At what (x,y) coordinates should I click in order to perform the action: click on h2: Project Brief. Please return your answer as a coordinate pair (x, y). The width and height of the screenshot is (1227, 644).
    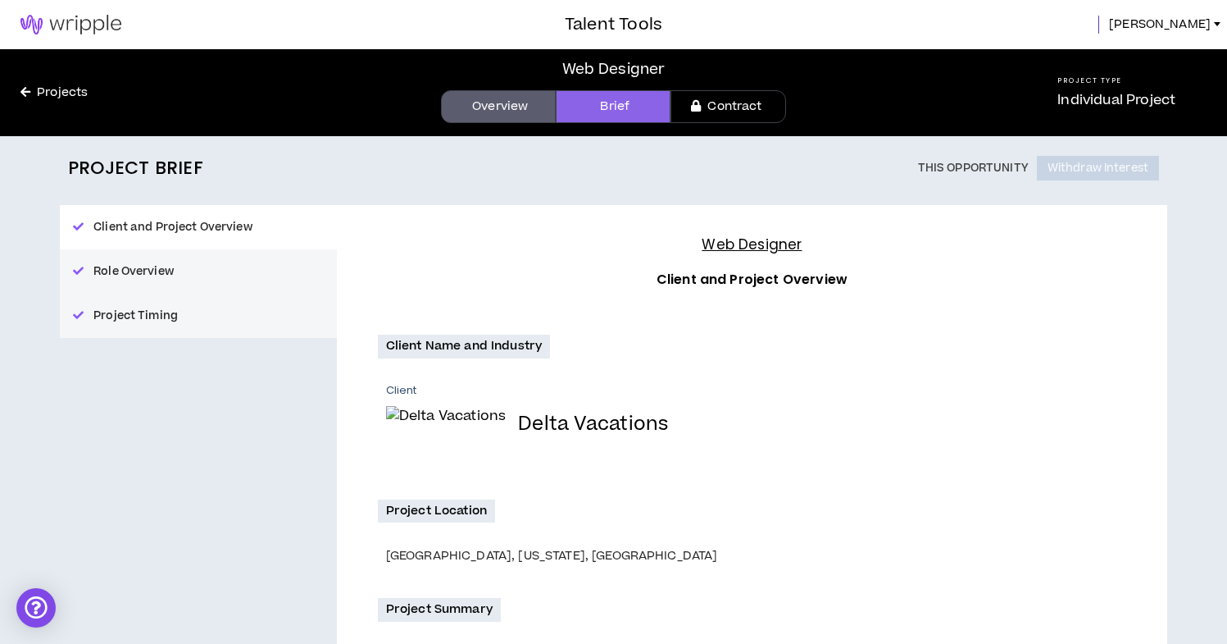
    Looking at the image, I should click on (135, 168).